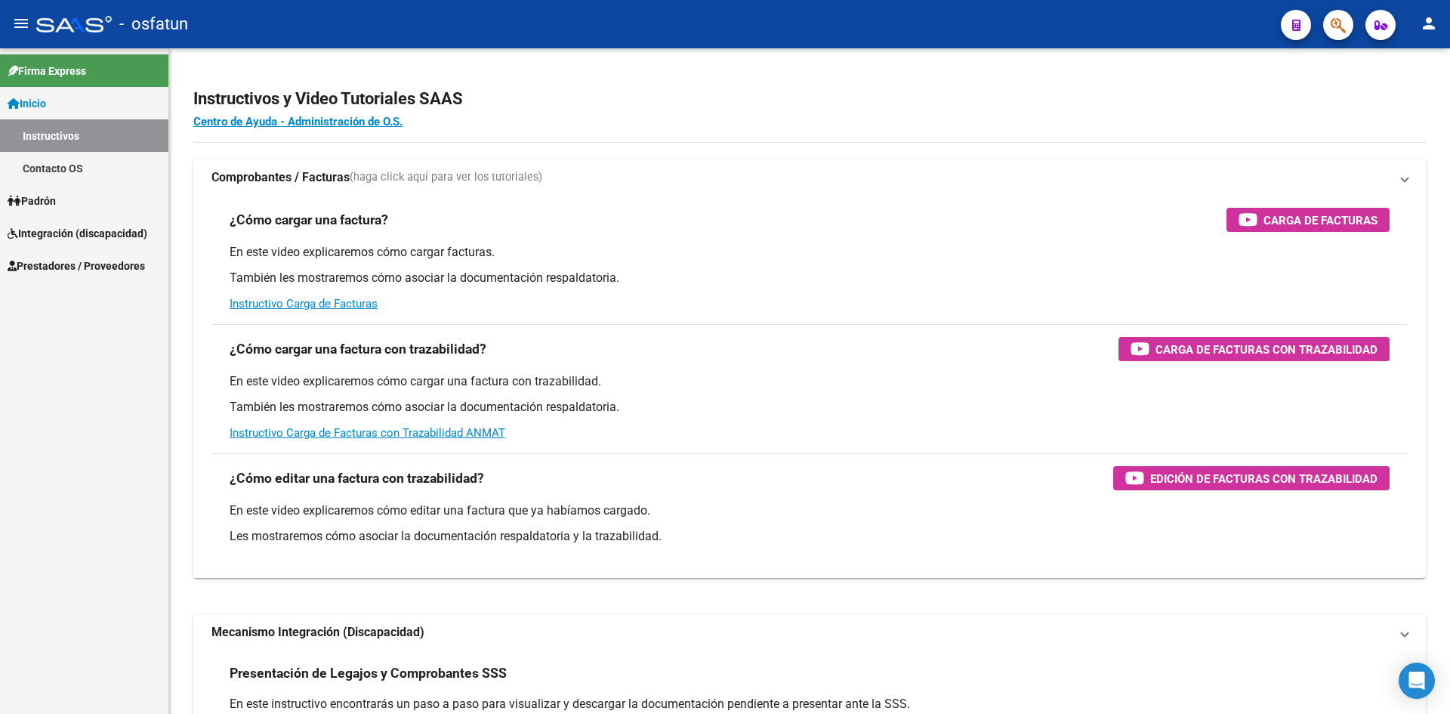 The height and width of the screenshot is (714, 1450). Describe the element at coordinates (1253, 349) in the screenshot. I see `button: Carga de Facturas con Trazabilidad` at that location.